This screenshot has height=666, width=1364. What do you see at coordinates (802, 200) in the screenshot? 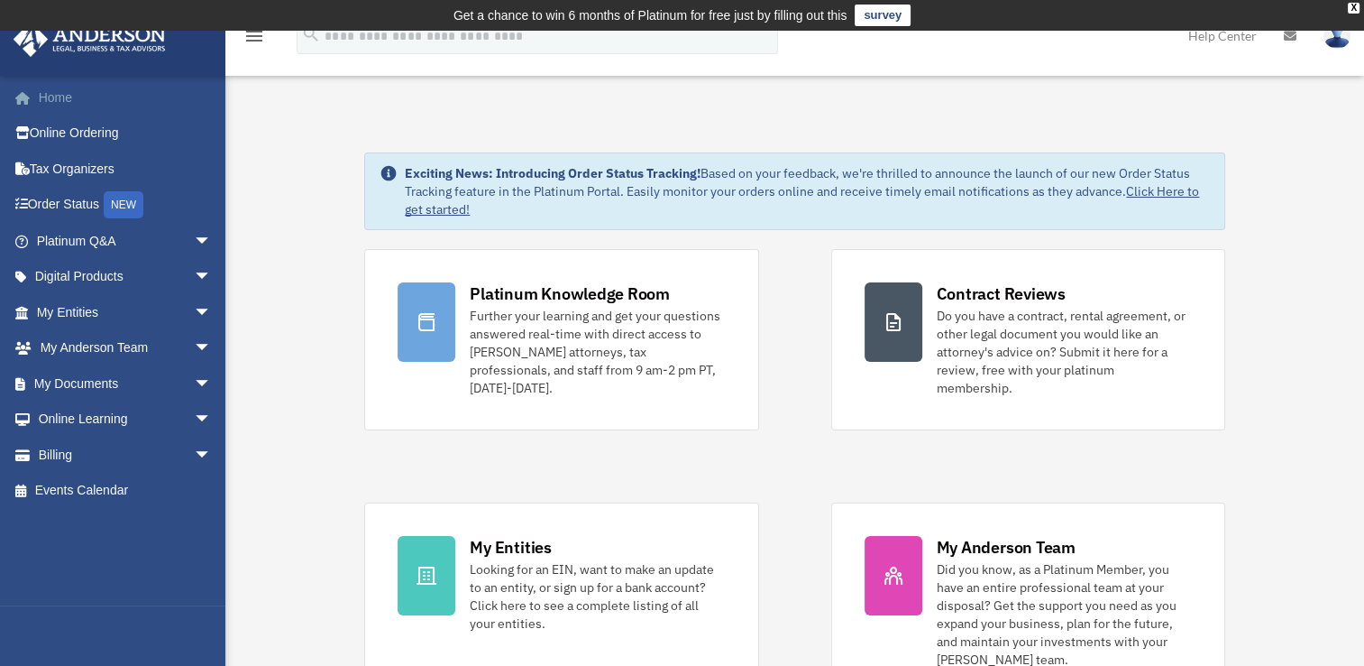
I see `a: Click Here to get started!` at bounding box center [802, 200].